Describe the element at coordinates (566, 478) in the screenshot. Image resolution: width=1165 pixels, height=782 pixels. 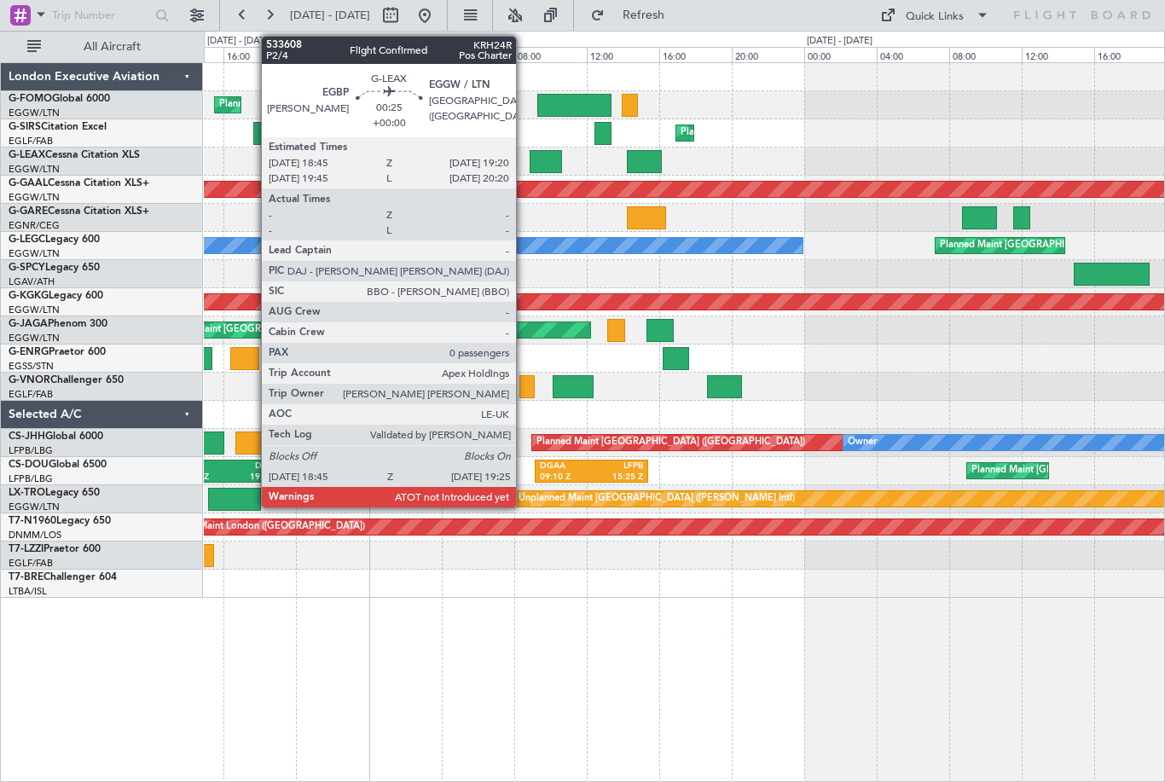
I see `div: 09:10 Z` at that location.